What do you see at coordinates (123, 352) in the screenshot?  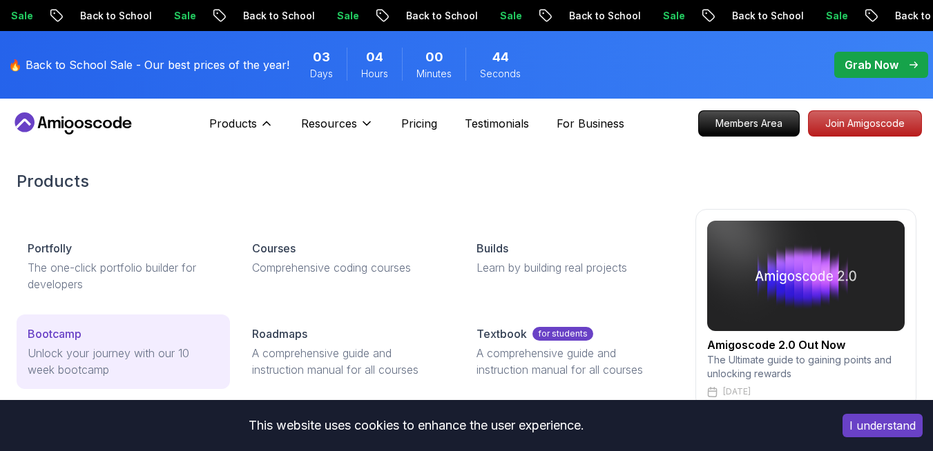 I see `a: BootcampUnlock your journey with our 10 week bootcamp` at bounding box center [123, 352].